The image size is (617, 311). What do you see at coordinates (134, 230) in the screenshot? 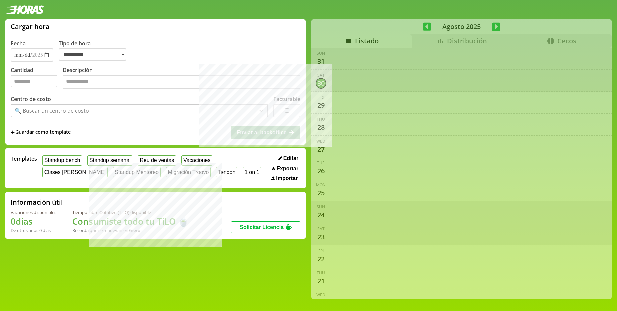
I see `b: Enero` at bounding box center [134, 230].